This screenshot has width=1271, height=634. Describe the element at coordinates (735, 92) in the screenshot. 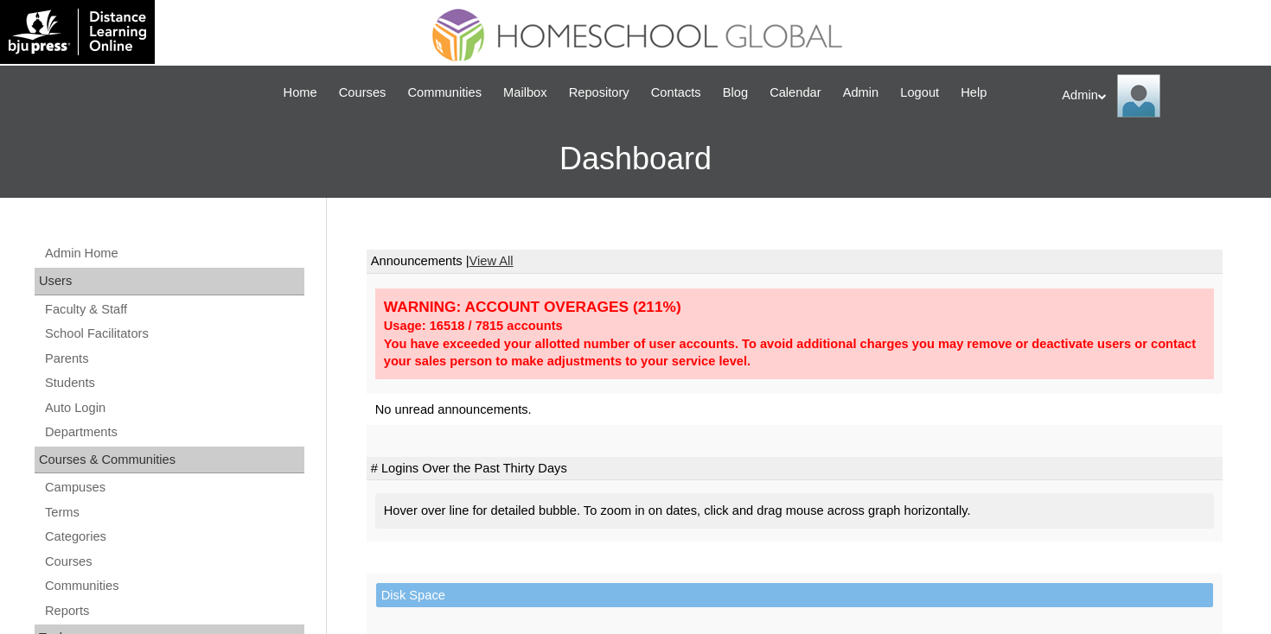

I see `a: Blog` at that location.